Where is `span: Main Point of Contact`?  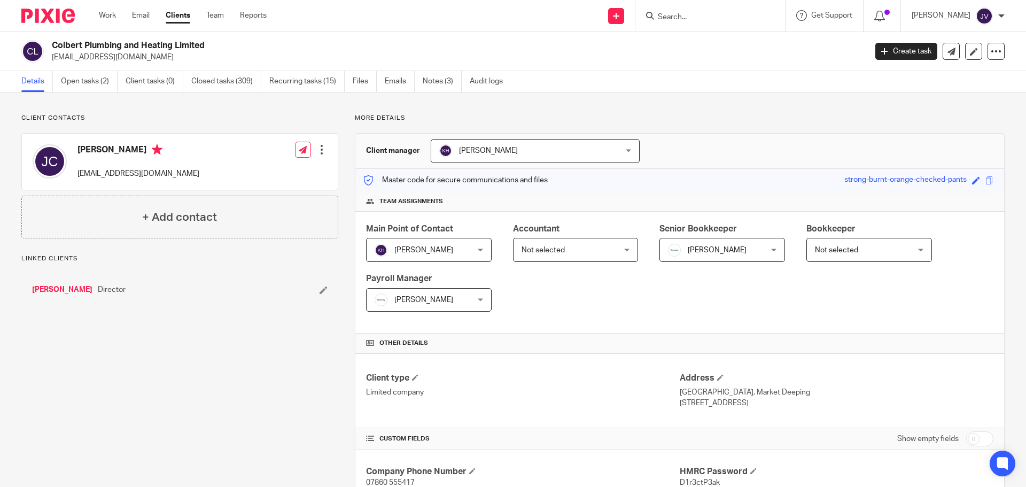
span: Main Point of Contact is located at coordinates (409, 229).